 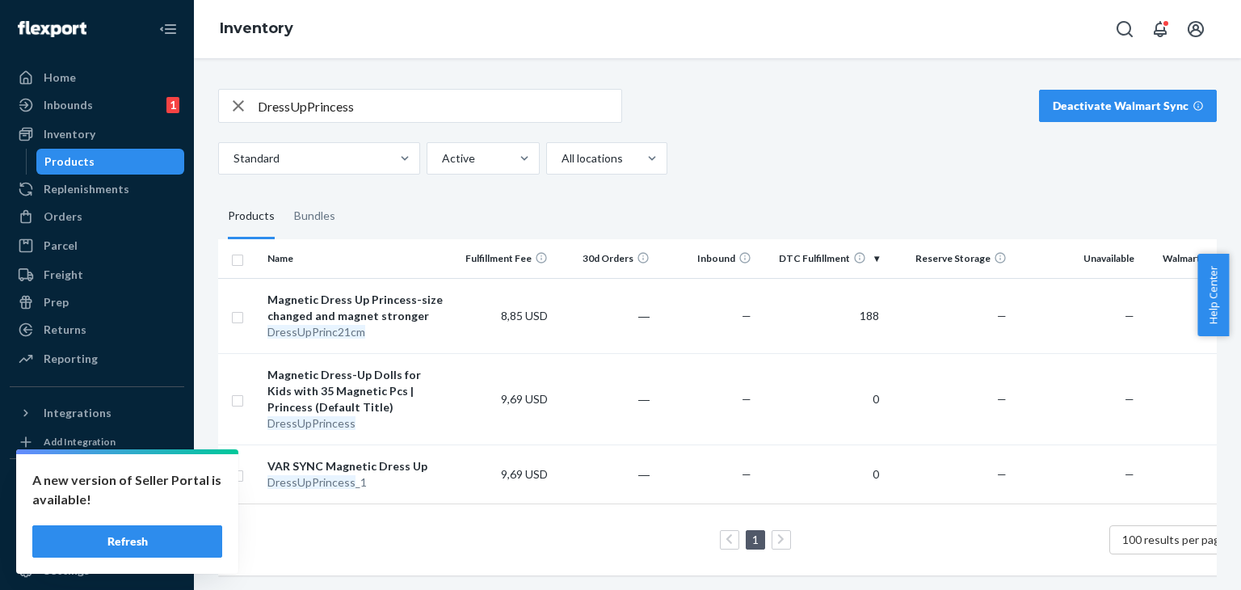 I want to click on div: Magnetic Dress Up Princess-size changed and magnet stronger, so click(x=356, y=308).